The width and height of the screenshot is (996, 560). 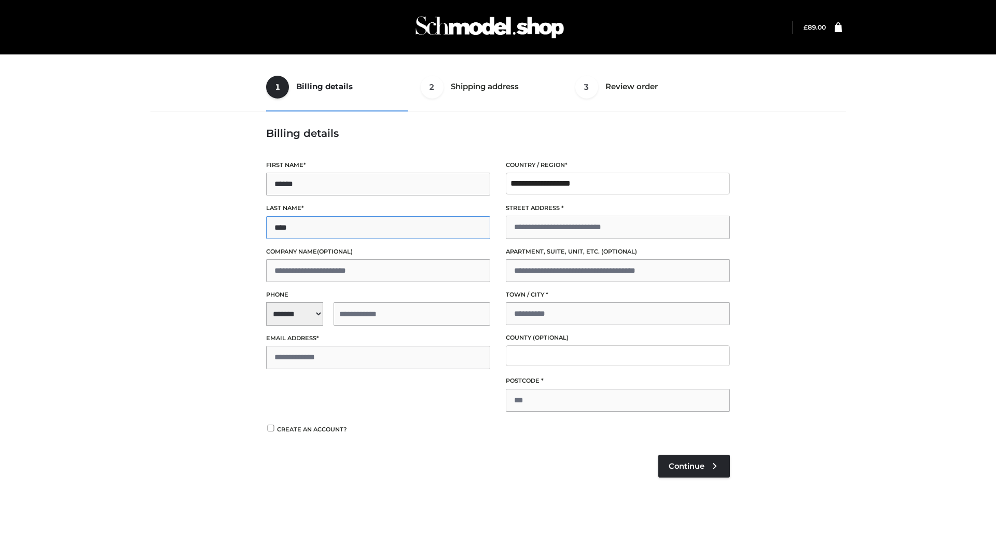 What do you see at coordinates (686, 466) in the screenshot?
I see `span: Continue` at bounding box center [686, 466].